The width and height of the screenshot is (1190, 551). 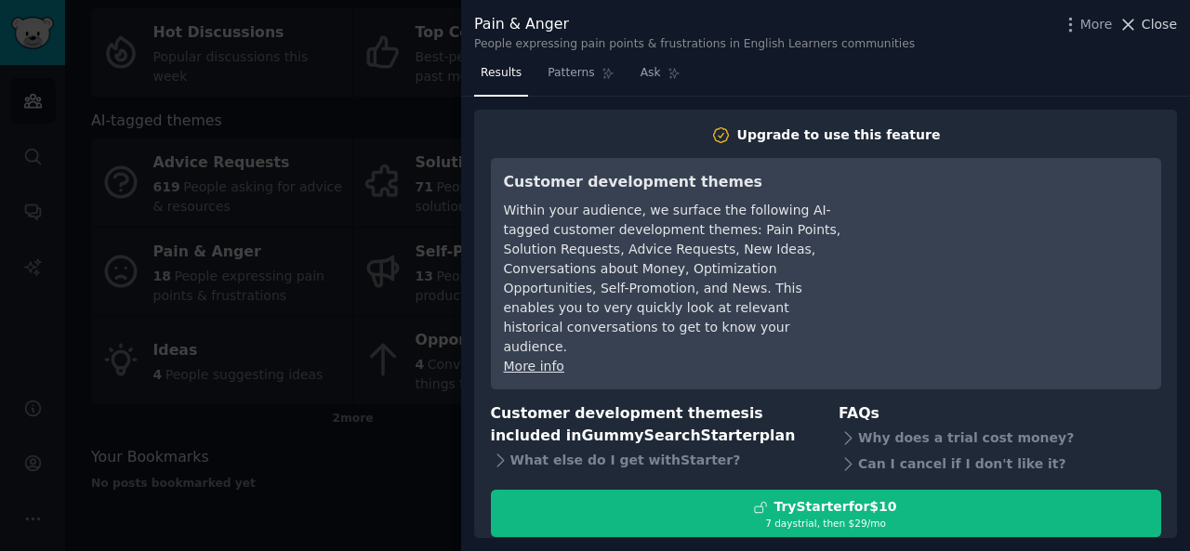 What do you see at coordinates (652, 461) in the screenshot?
I see `div: What else do I get with Starter ?` at bounding box center [652, 461].